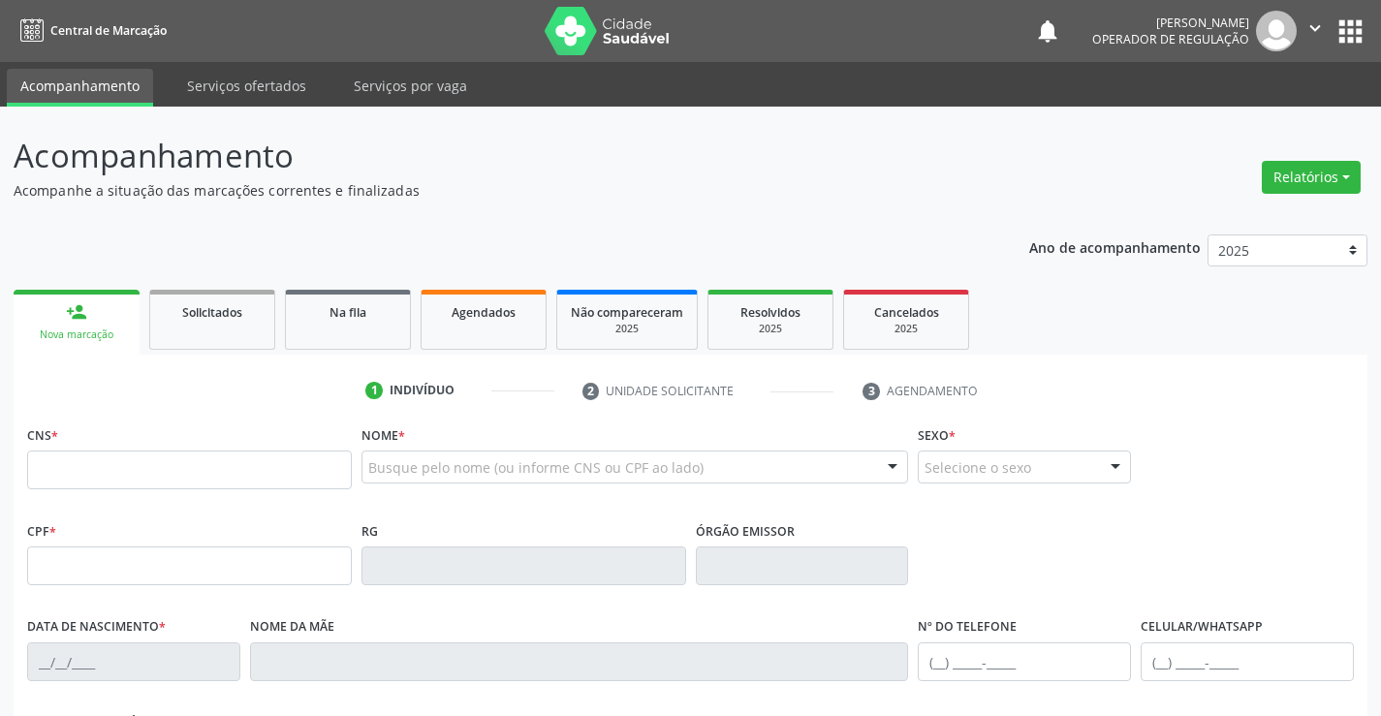  What do you see at coordinates (374, 391) in the screenshot?
I see `div: 1` at bounding box center [374, 391].